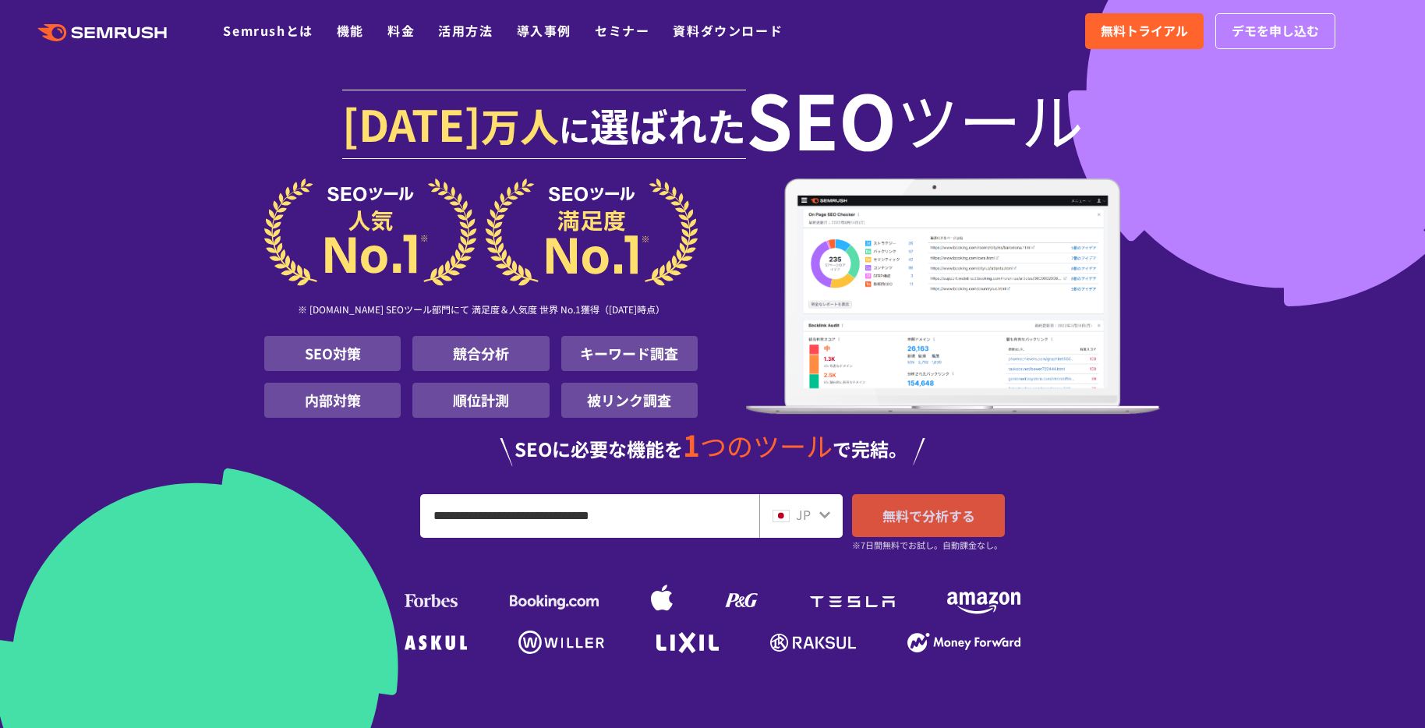  What do you see at coordinates (713, 448) in the screenshot?
I see `div: SEOに必要な機能を` at bounding box center [713, 448].